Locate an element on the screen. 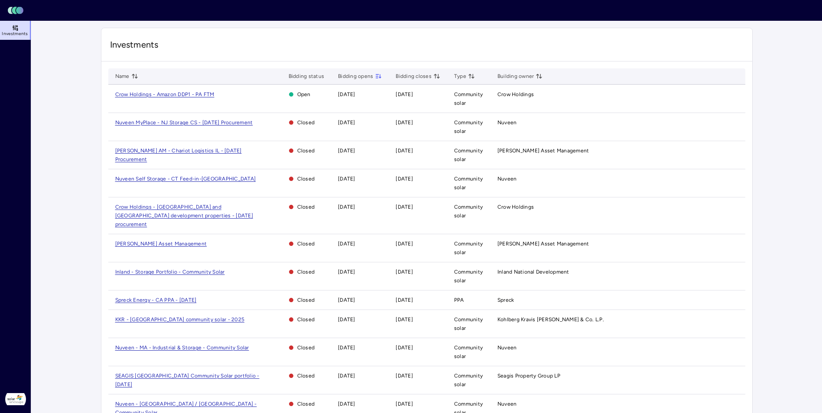 The image size is (822, 413). span: Crow Holdings - Amazon DDP1 - PA FTM is located at coordinates (165, 94).